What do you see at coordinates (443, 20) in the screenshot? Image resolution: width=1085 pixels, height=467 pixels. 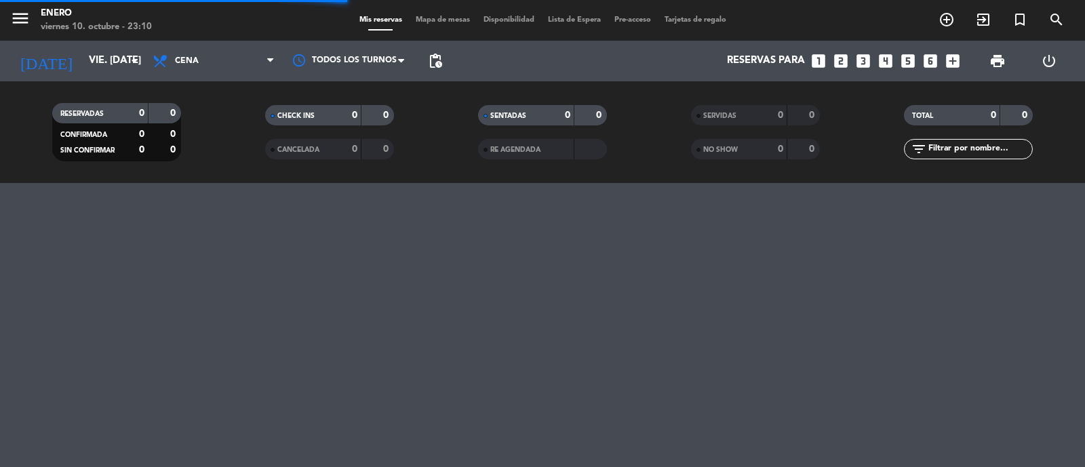 I see `span: Mapa de mesas` at bounding box center [443, 20].